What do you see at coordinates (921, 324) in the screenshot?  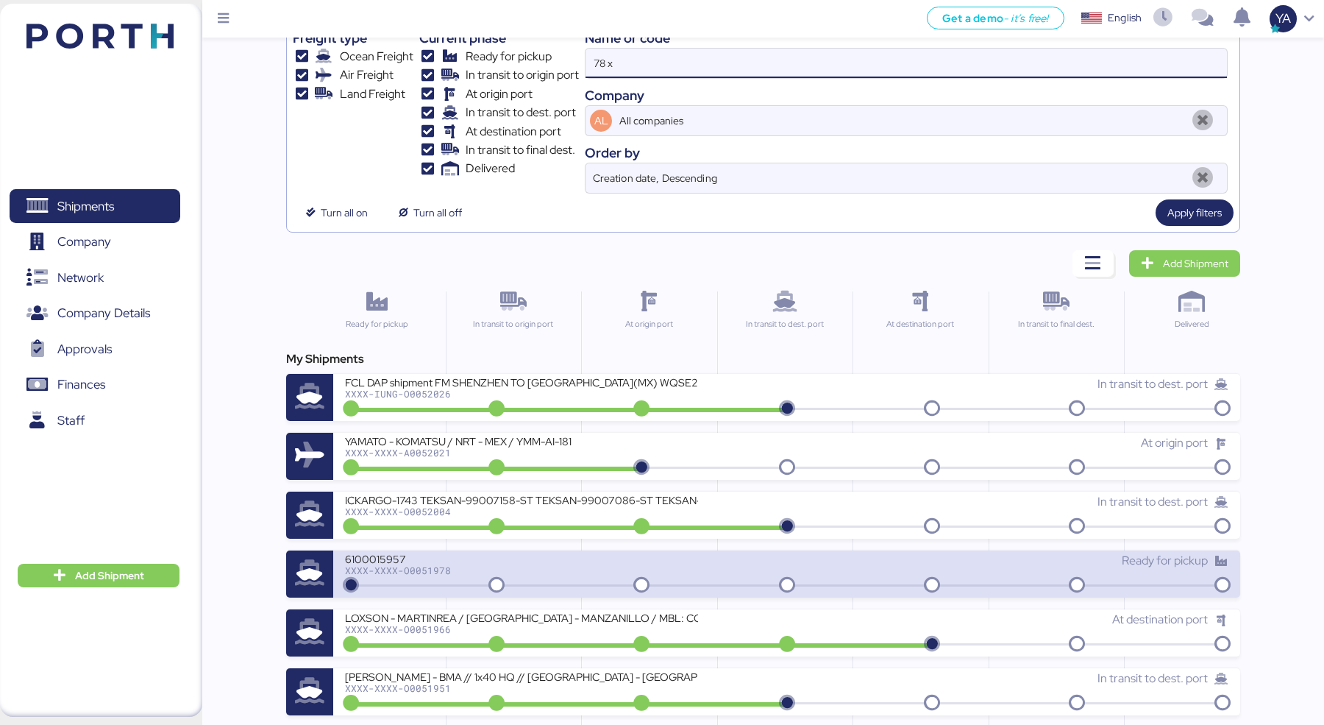 I see `div: At destination port` at bounding box center [921, 324].